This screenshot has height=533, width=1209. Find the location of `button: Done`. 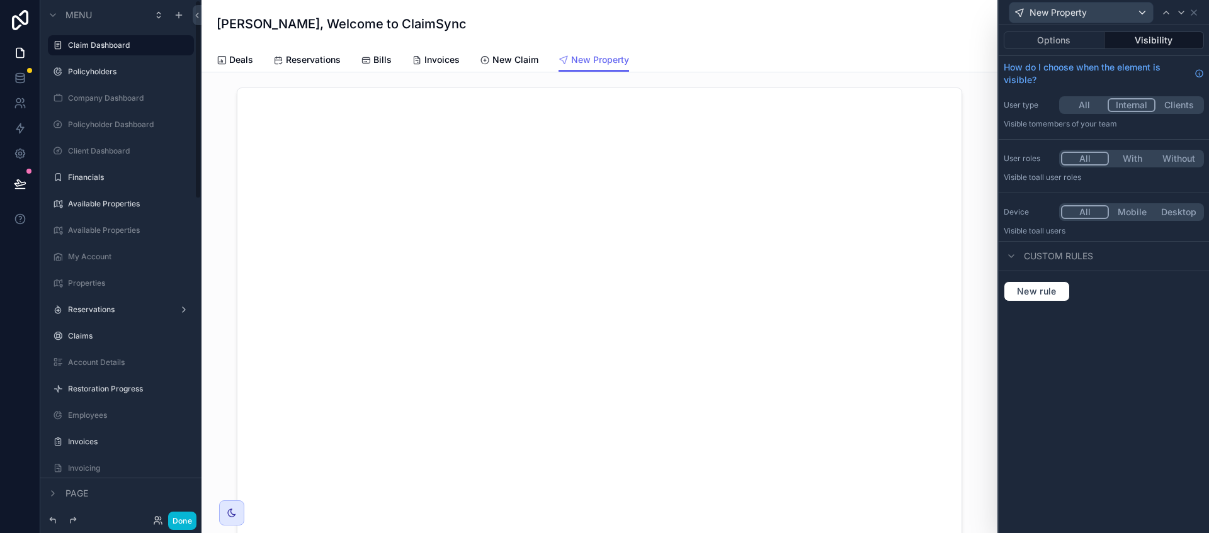

button: Done is located at coordinates (182, 521).